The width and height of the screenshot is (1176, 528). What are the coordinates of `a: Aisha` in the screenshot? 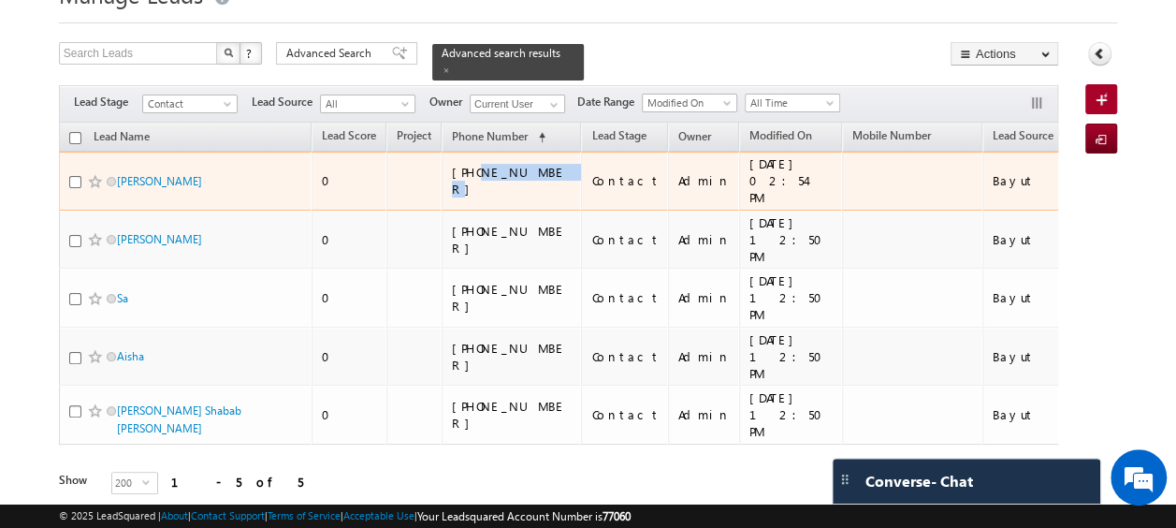 It's located at (130, 356).